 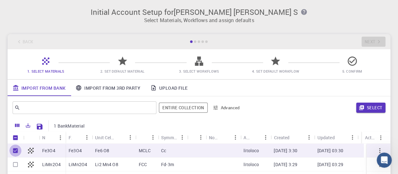 What do you see at coordinates (168, 164) in the screenshot?
I see `p: Fd-3m` at bounding box center [168, 164].